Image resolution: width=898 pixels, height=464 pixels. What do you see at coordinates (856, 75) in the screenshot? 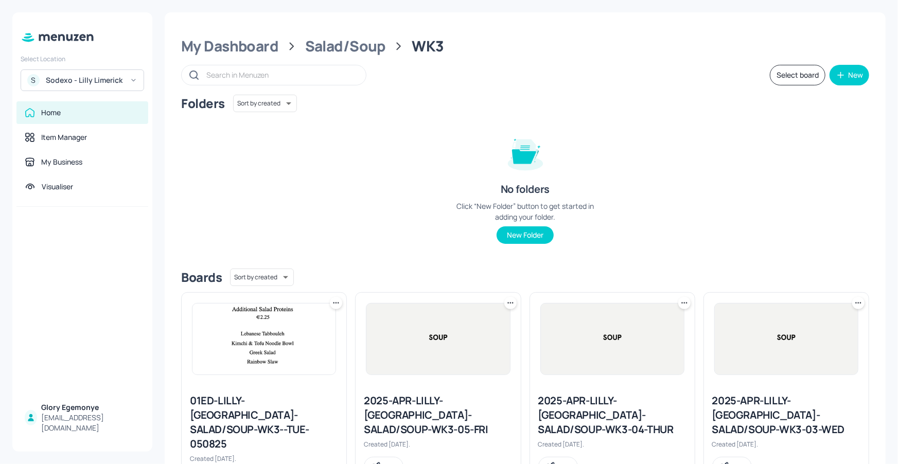
I see `div: New` at bounding box center [856, 75].